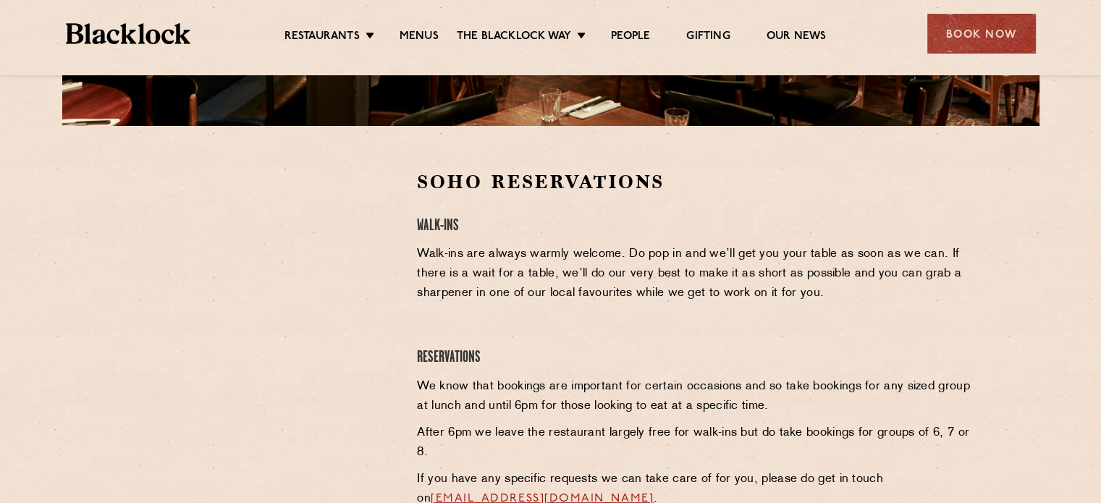 The image size is (1101, 503). I want to click on a: People, so click(630, 38).